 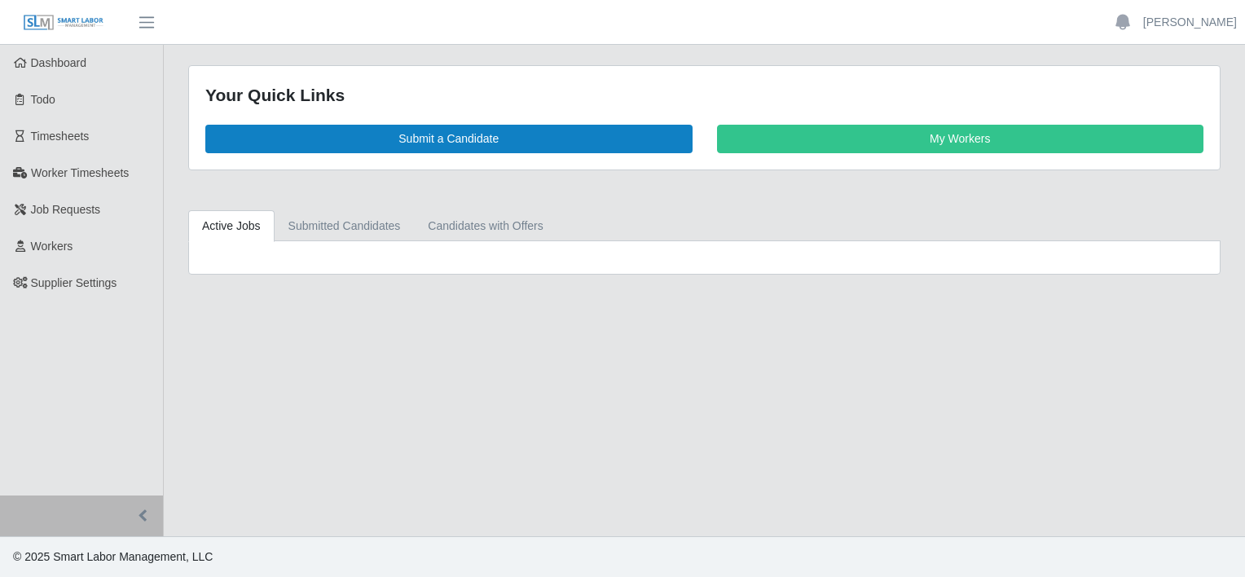 I want to click on span: Timesheets, so click(x=60, y=136).